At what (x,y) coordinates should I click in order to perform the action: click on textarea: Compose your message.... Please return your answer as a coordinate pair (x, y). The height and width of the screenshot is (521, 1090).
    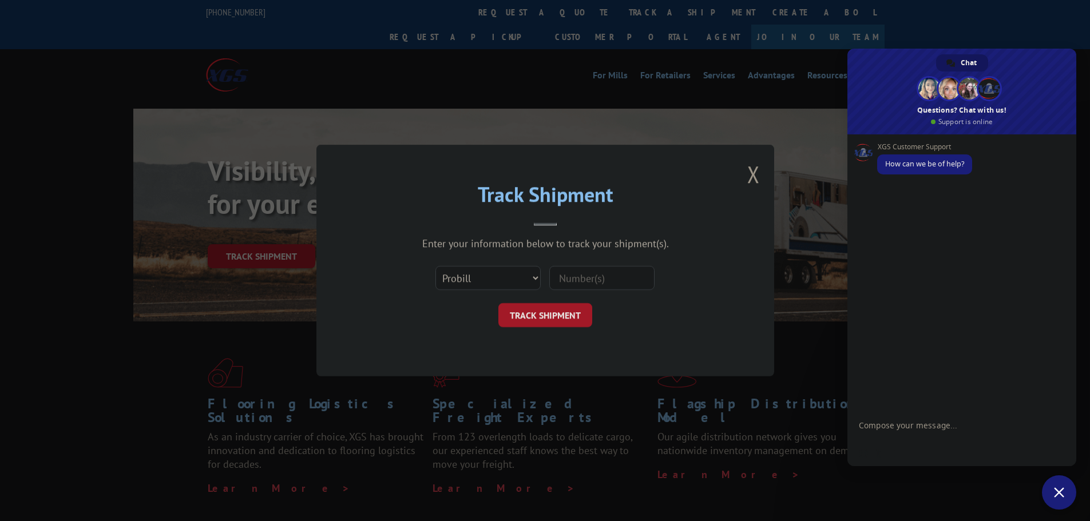
    Looking at the image, I should click on (949, 431).